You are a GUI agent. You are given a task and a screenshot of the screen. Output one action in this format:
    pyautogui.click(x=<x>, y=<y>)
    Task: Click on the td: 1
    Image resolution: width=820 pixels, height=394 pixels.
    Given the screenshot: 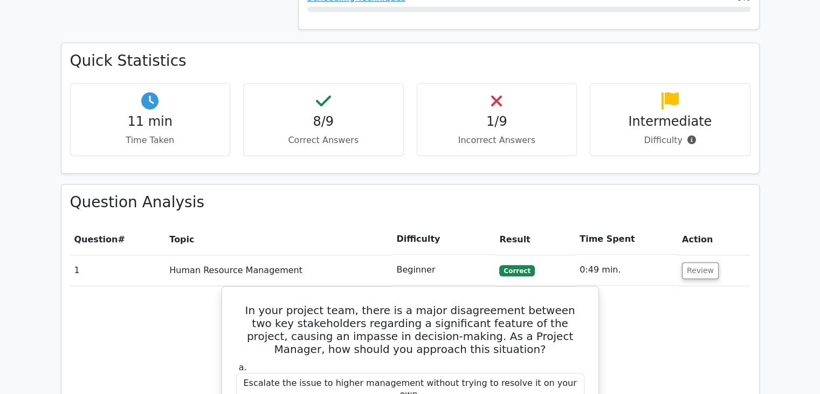 What is the action you would take?
    pyautogui.click(x=118, y=270)
    